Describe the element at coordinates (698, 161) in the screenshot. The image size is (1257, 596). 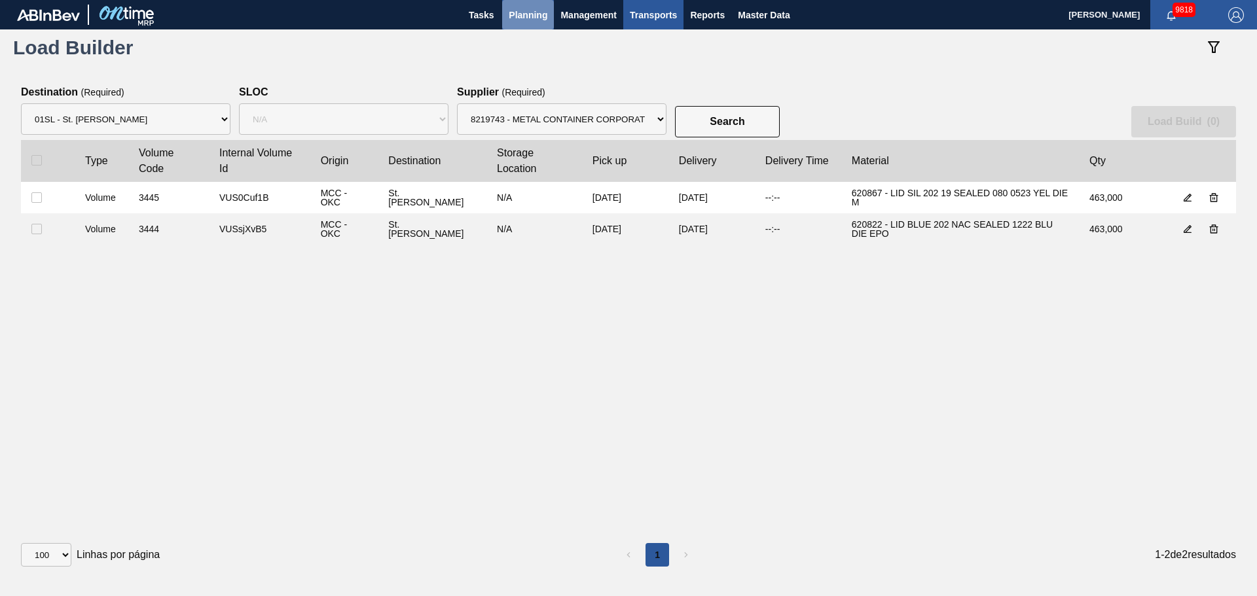
I see `clb-text: Delivery` at that location.